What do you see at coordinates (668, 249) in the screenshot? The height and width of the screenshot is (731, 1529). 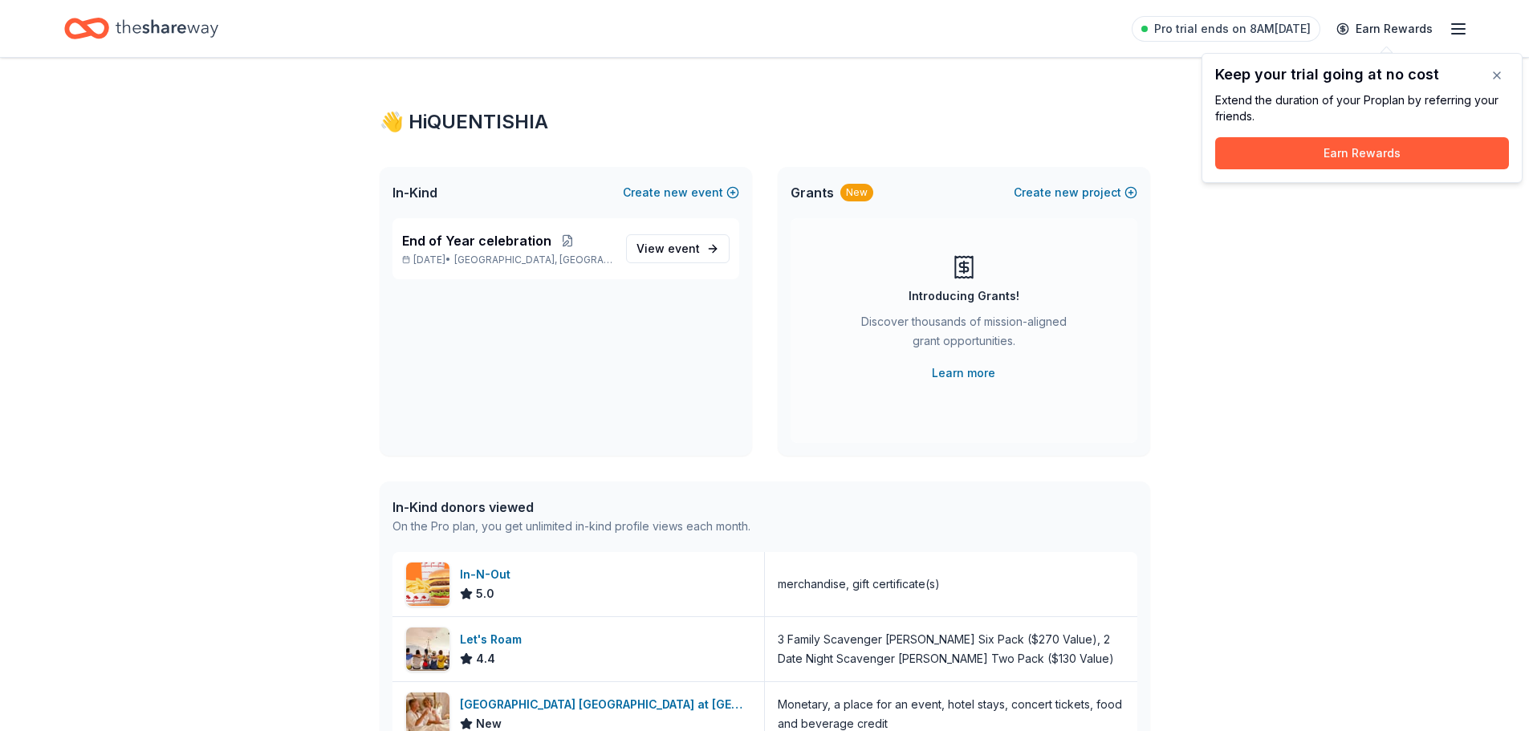 I see `span: View` at bounding box center [668, 249].